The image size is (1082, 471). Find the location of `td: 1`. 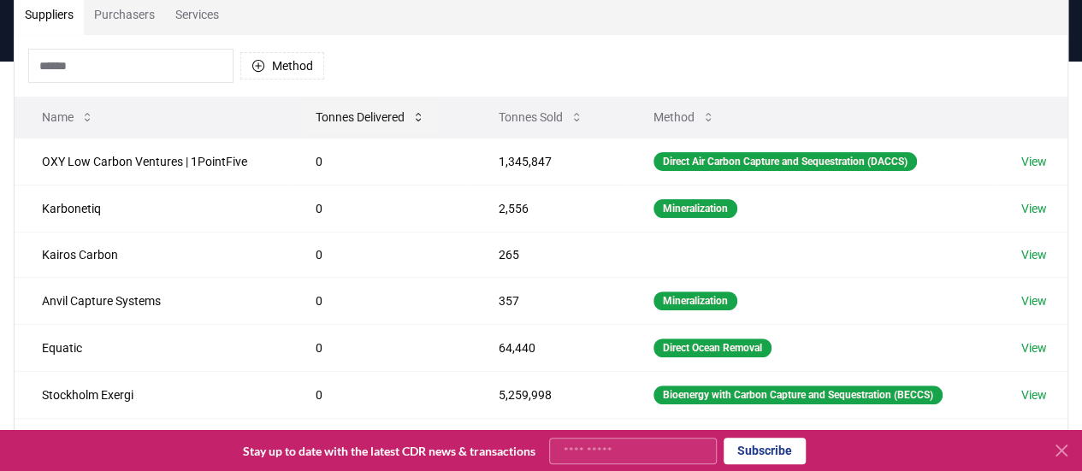

td: 1 is located at coordinates (548, 441).